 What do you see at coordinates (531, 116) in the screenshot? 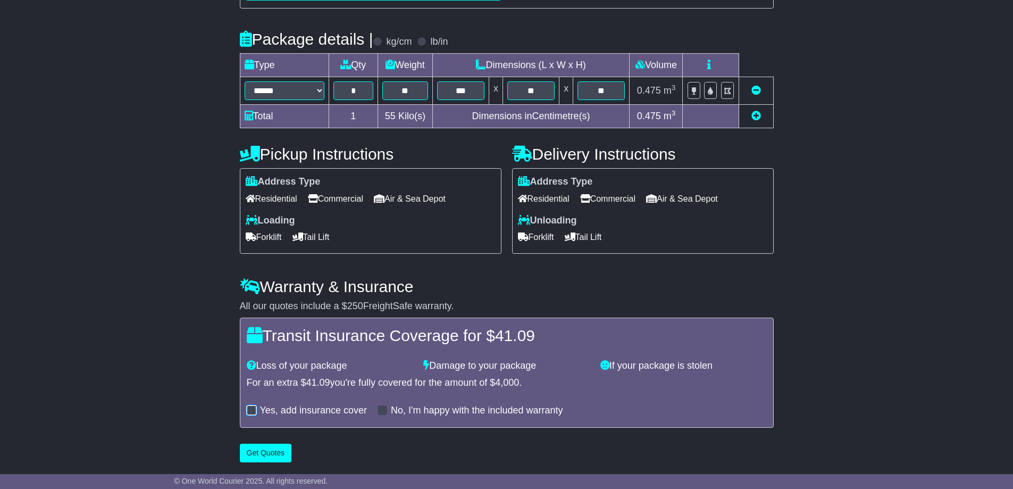
I see `td: Dimensions in Centimetre(s)` at bounding box center [531, 116].